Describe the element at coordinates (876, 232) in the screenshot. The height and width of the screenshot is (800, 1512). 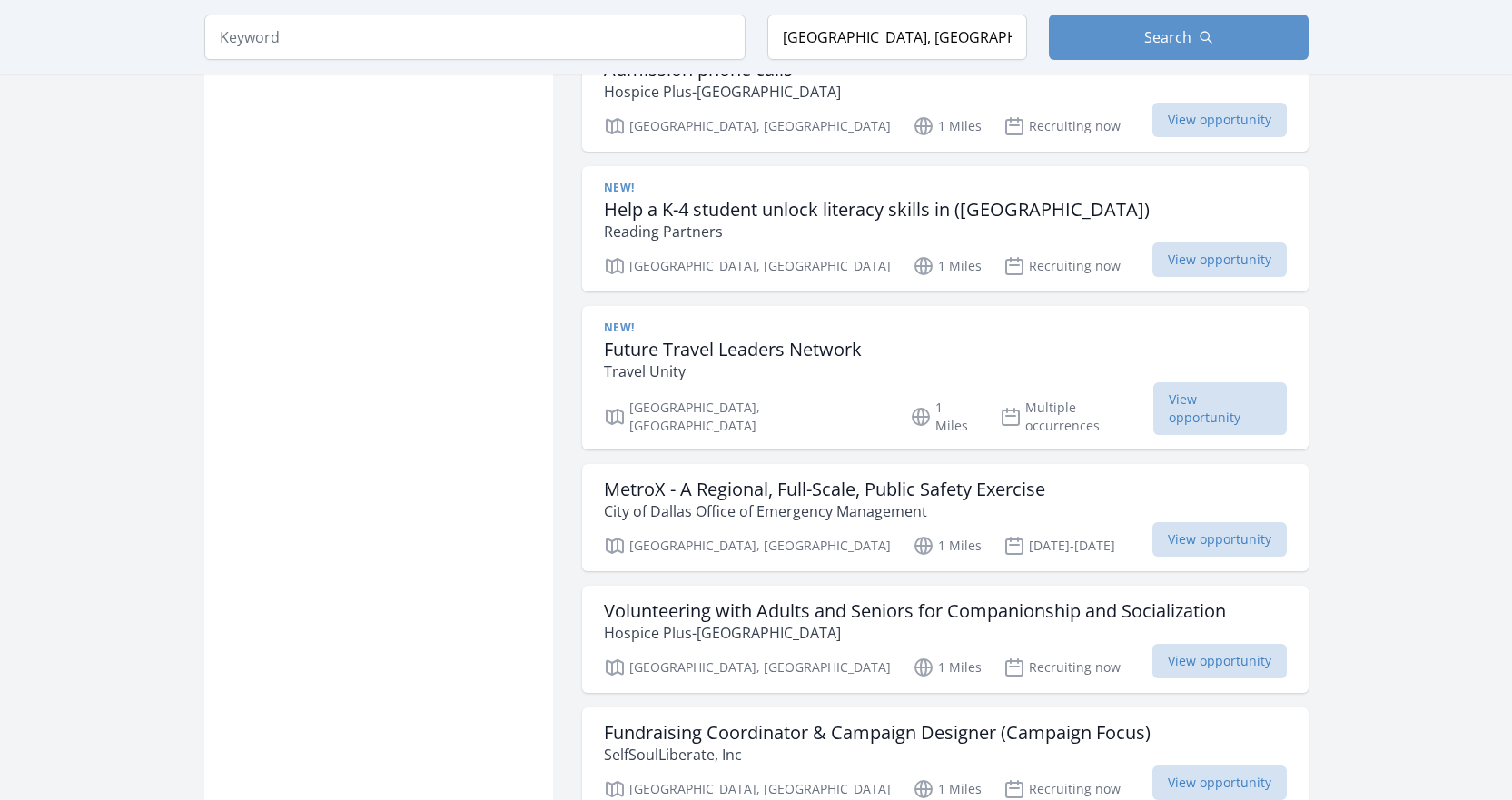
I see `p: Reading Partners` at that location.